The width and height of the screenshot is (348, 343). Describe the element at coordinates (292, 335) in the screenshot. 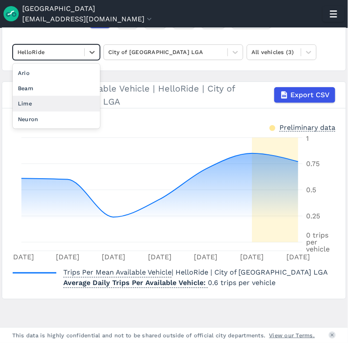

I see `a: View our Terms.` at that location.